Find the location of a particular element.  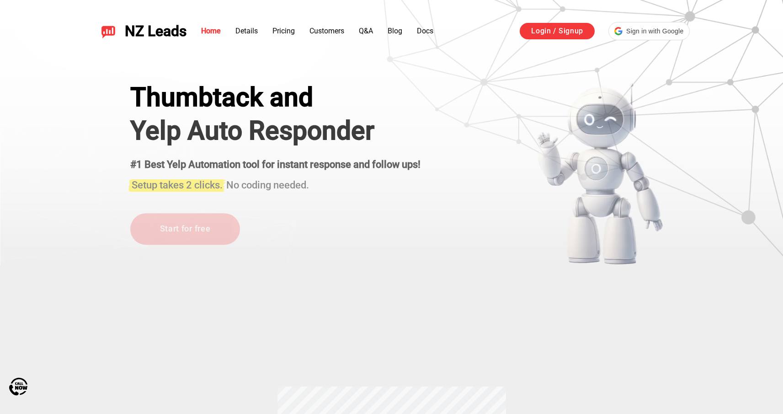

div: Sign in with Google is located at coordinates (649, 31).